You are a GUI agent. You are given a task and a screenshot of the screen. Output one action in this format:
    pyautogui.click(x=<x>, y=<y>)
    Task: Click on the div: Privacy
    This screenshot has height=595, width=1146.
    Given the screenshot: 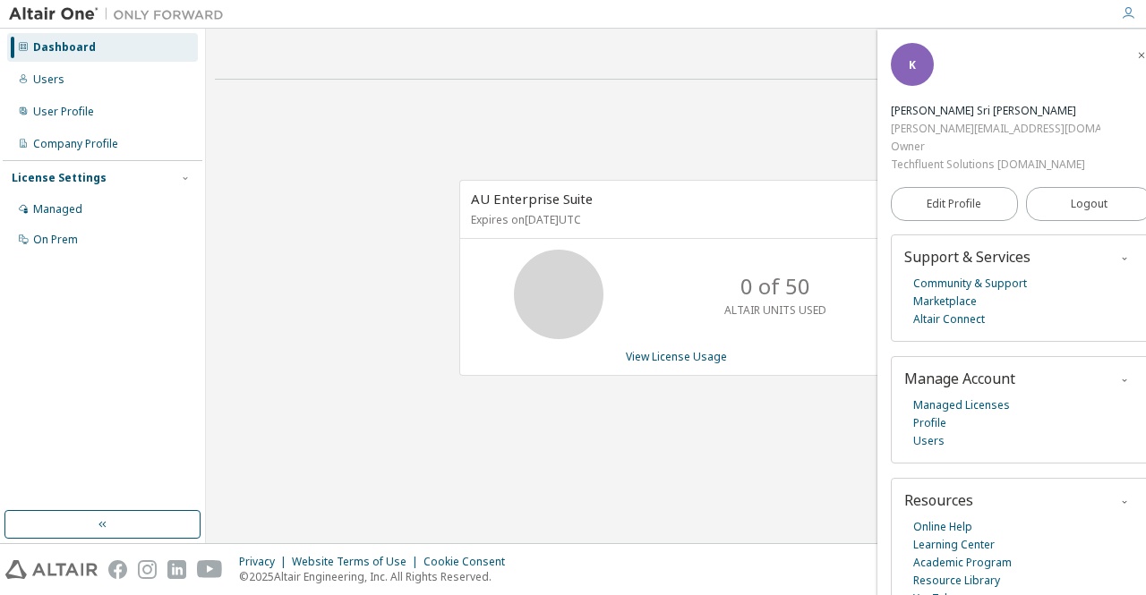 What is the action you would take?
    pyautogui.click(x=265, y=562)
    